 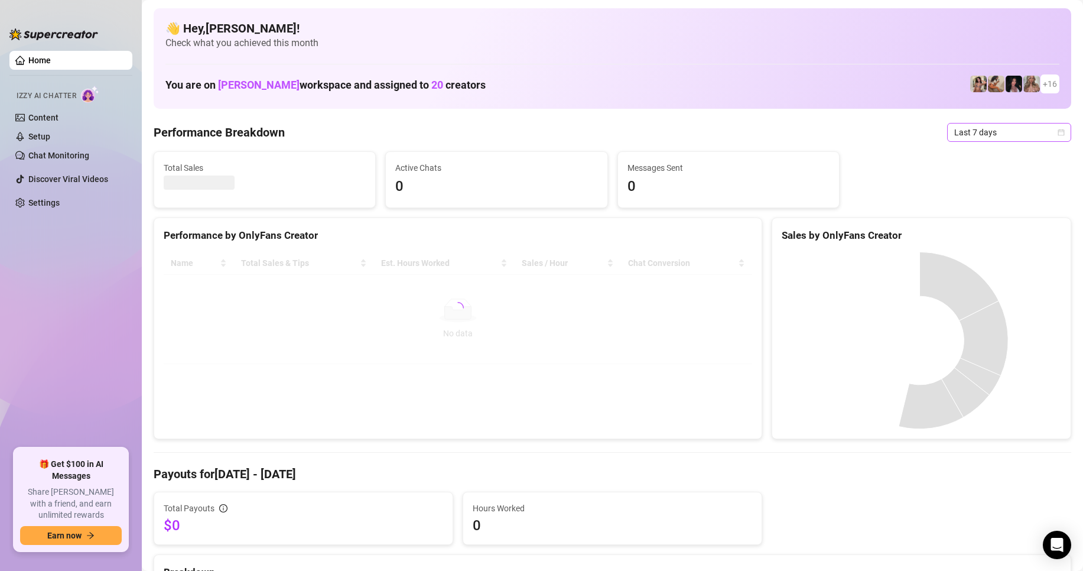 I want to click on img: Baby (@babyyyybellaa), so click(x=1014, y=84).